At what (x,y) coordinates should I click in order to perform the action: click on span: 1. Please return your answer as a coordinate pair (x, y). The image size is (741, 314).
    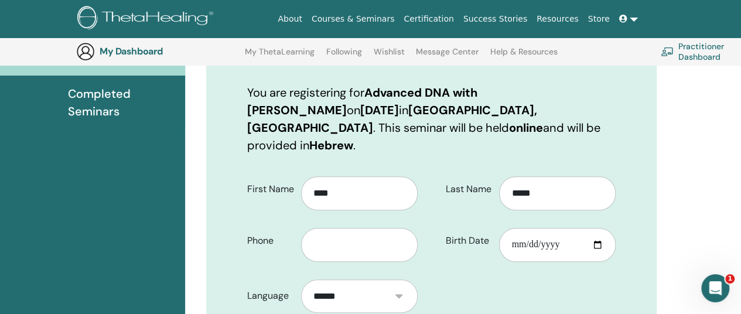
    Looking at the image, I should click on (729, 279).